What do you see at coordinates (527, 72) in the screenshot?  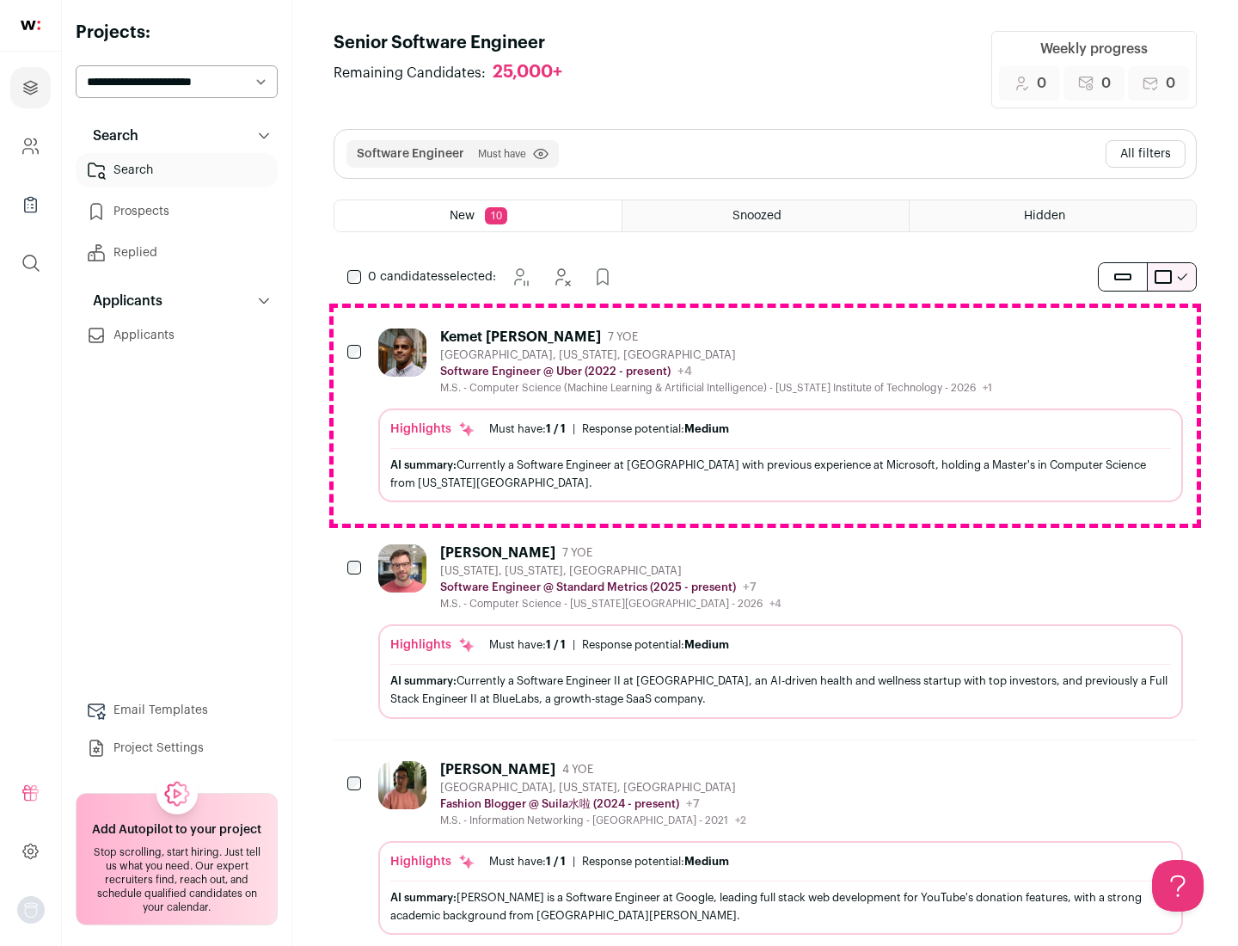 I see `div: 25,000+` at bounding box center [527, 72].